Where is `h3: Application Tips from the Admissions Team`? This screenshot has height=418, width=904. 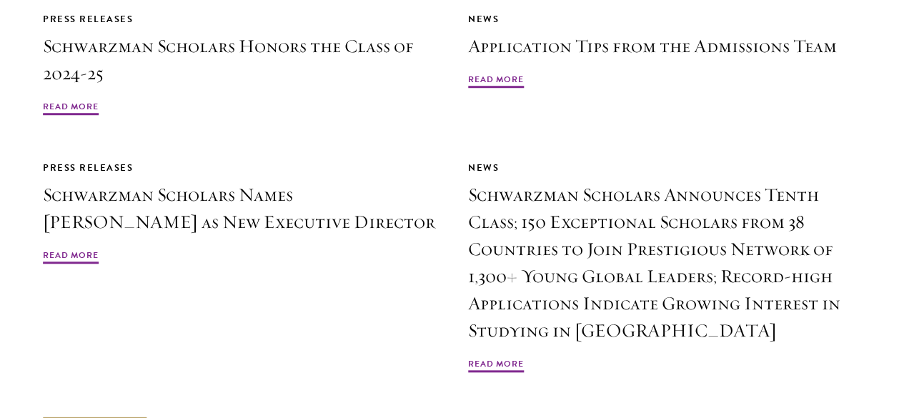
h3: Application Tips from the Admissions Team is located at coordinates (665, 46).